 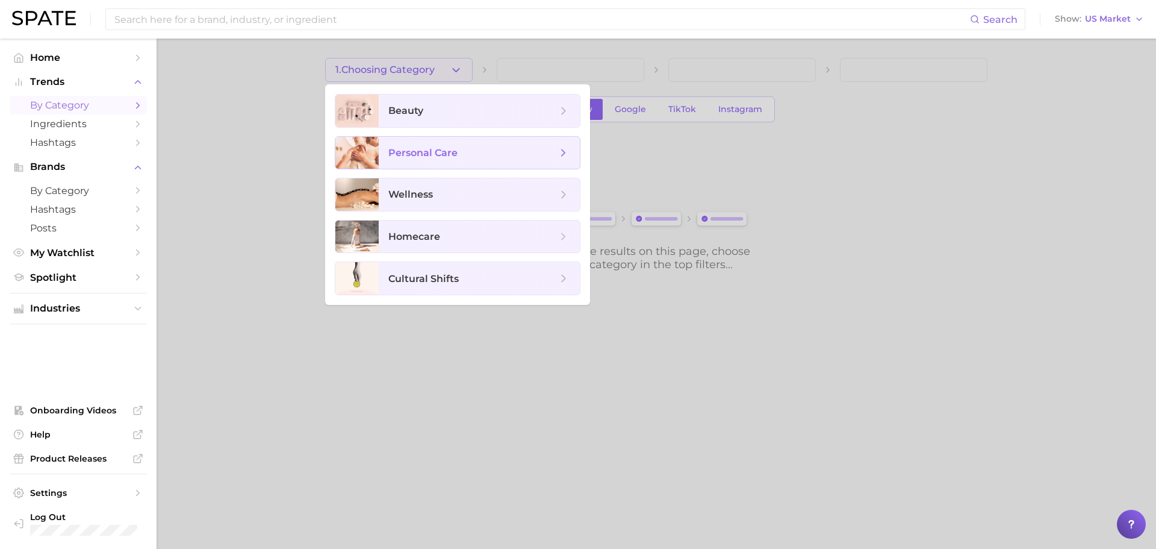 I want to click on span: Brands, so click(x=78, y=167).